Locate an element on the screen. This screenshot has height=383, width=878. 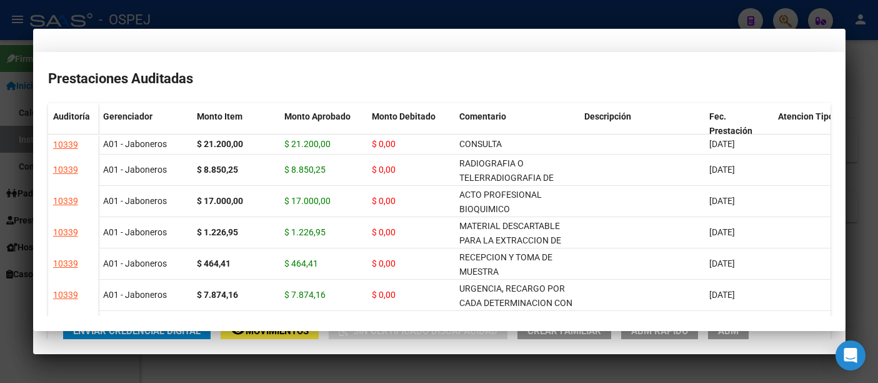
strong: $ 21.200,00 is located at coordinates (220, 144).